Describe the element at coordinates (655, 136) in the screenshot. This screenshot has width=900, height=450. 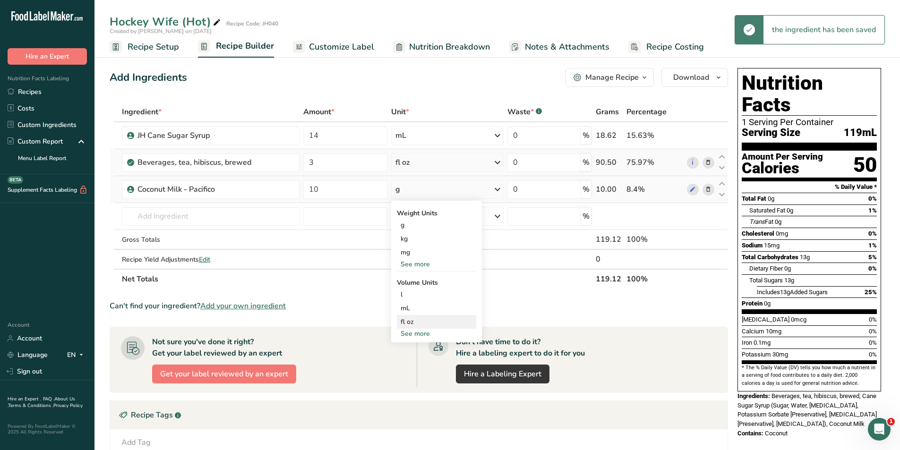
I see `div: 15.63%` at that location.